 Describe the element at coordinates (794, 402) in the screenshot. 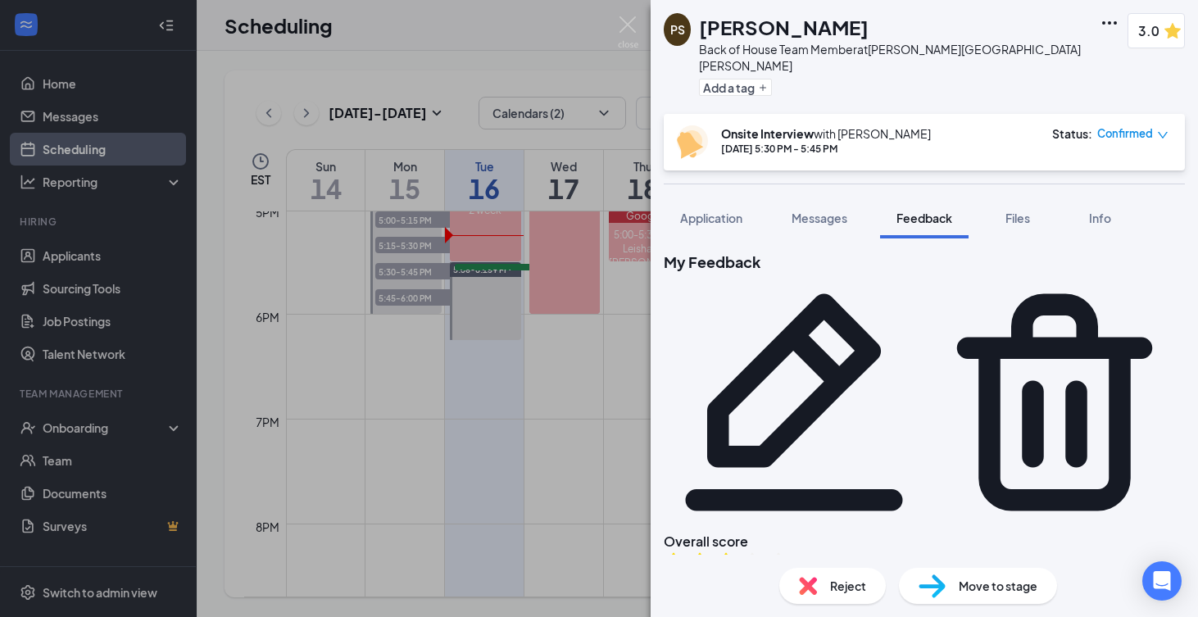

I see `svg: Pencil` at that location.